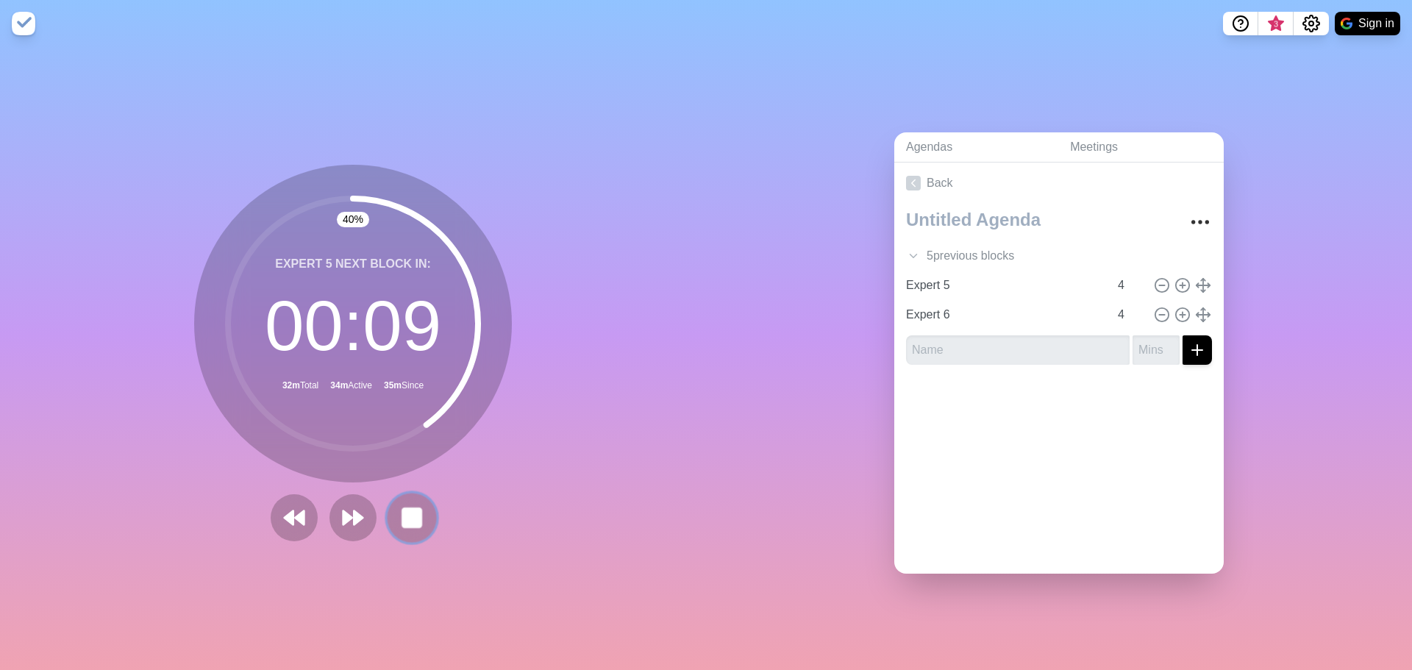 This screenshot has height=670, width=1412. I want to click on button: Settings, so click(1311, 24).